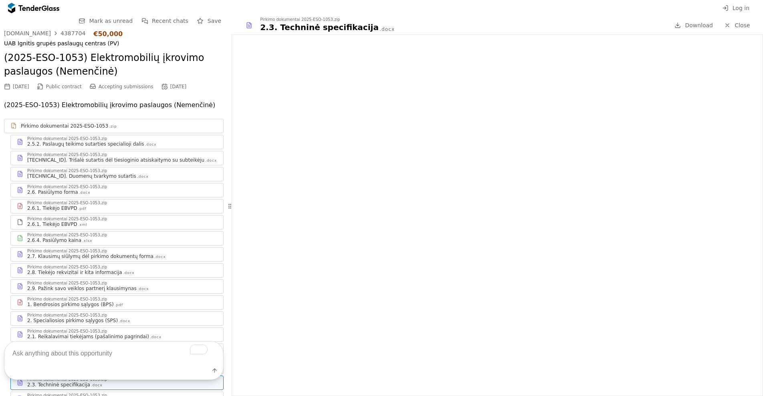 The width and height of the screenshot is (763, 396). Describe the element at coordinates (117, 142) in the screenshot. I see `a: Pirkimo dokumentai 2025-ESO-1053.zip2.5.2. Paslaugų teikimo sutarties specialioji dalis.docx` at that location.